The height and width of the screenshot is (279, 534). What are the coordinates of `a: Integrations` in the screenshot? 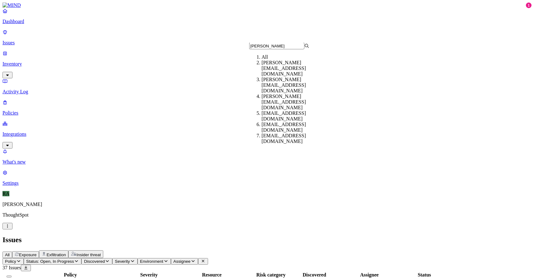 It's located at (267, 134).